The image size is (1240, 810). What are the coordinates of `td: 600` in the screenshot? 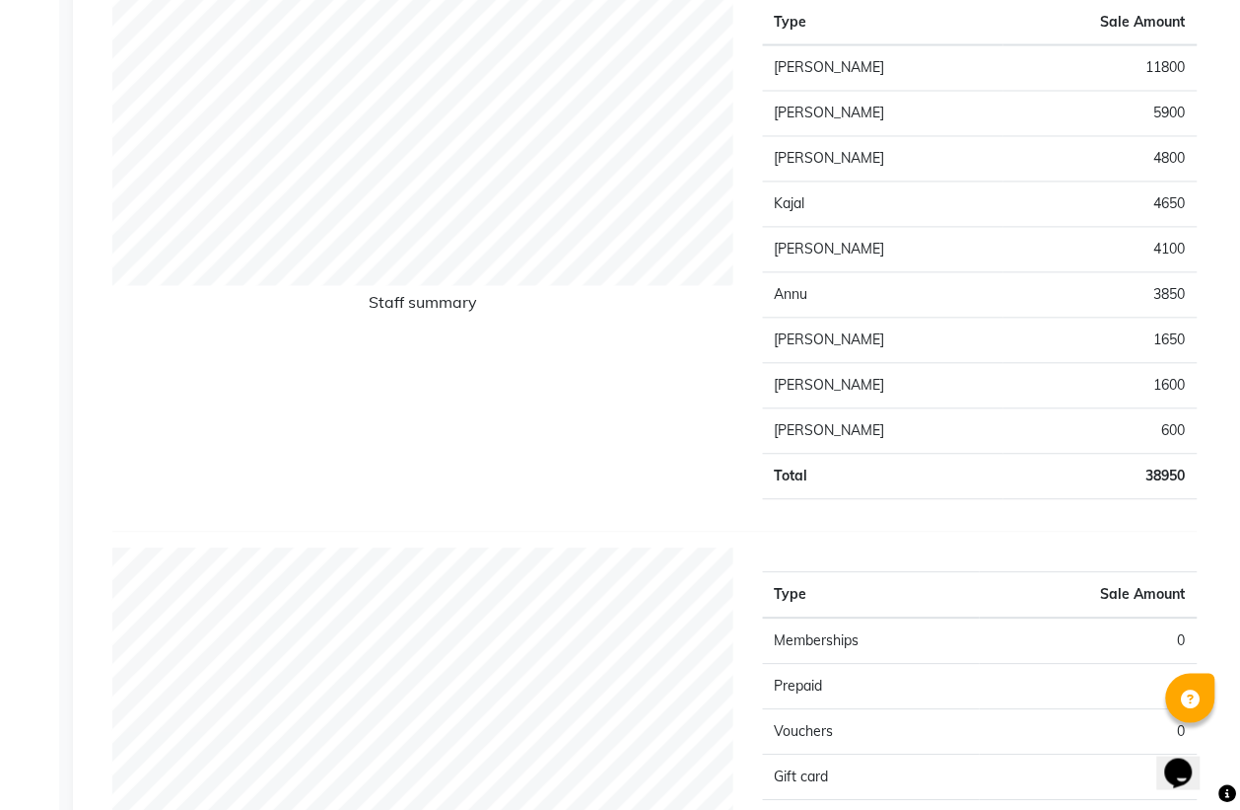 It's located at (1100, 431).